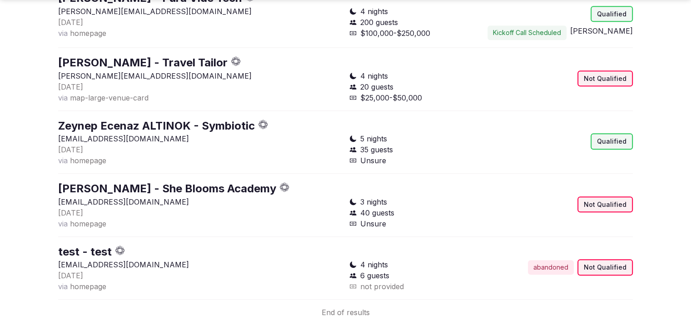  What do you see at coordinates (156, 126) in the screenshot?
I see `button: Zeynep Ecenaz ALTINOK - Symbiotic` at bounding box center [156, 126].